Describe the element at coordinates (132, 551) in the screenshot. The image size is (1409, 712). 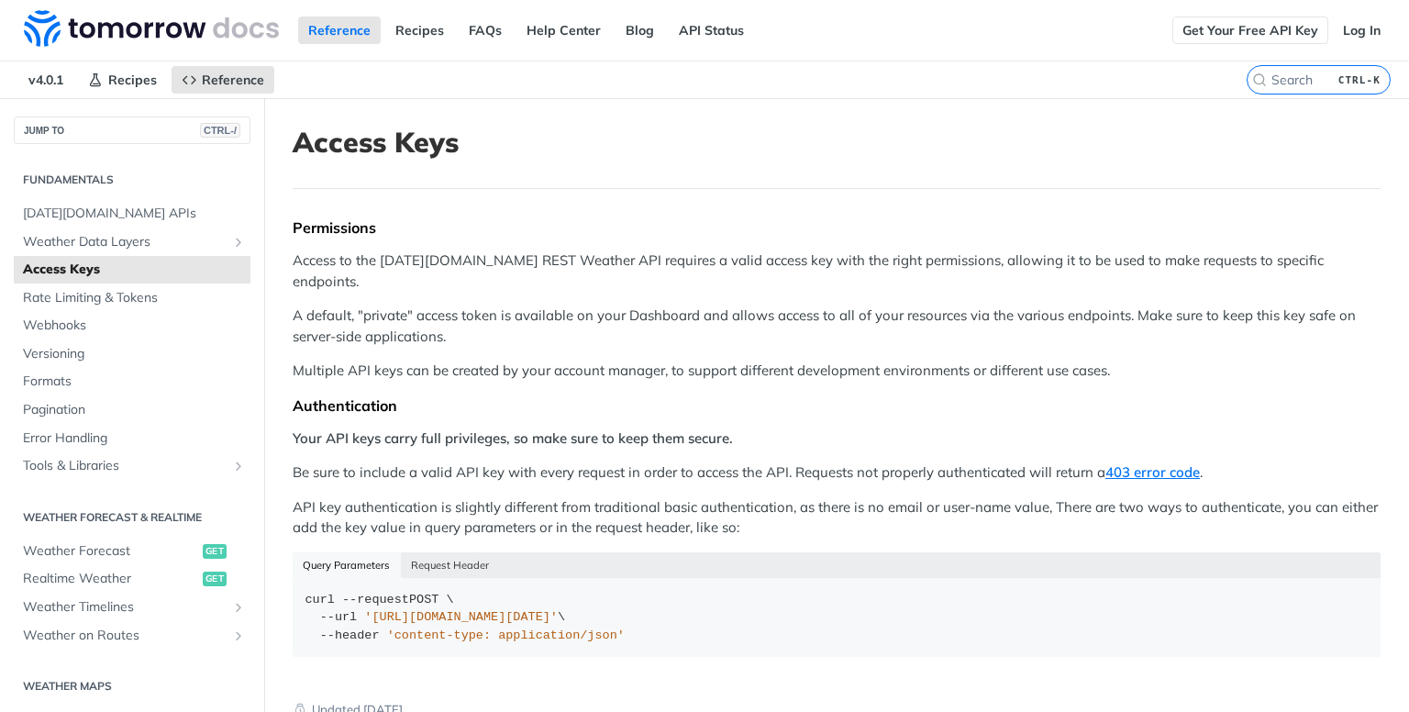
I see `a: Weather Forecastget` at that location.